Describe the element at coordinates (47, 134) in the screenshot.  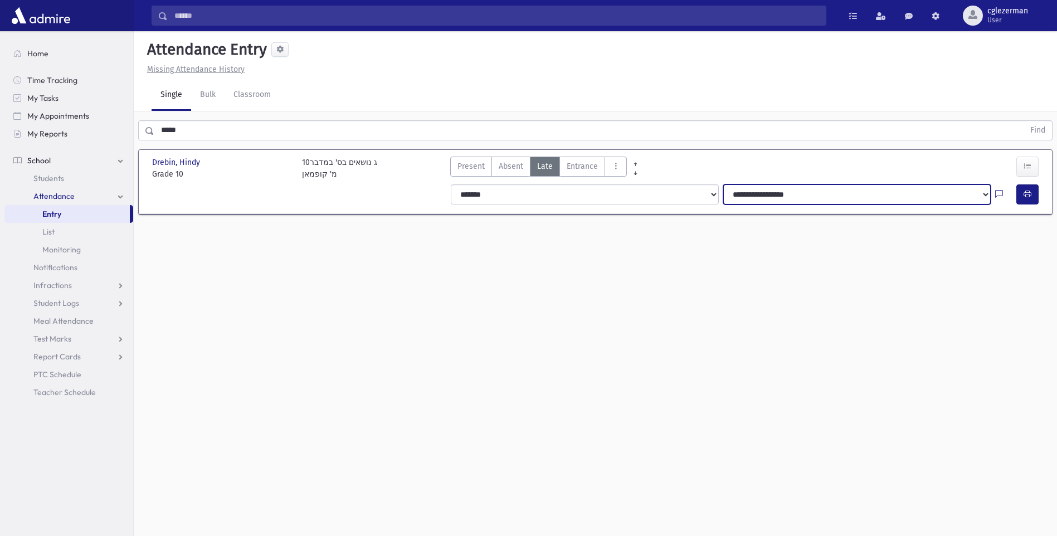
I see `span: My Reports` at that location.